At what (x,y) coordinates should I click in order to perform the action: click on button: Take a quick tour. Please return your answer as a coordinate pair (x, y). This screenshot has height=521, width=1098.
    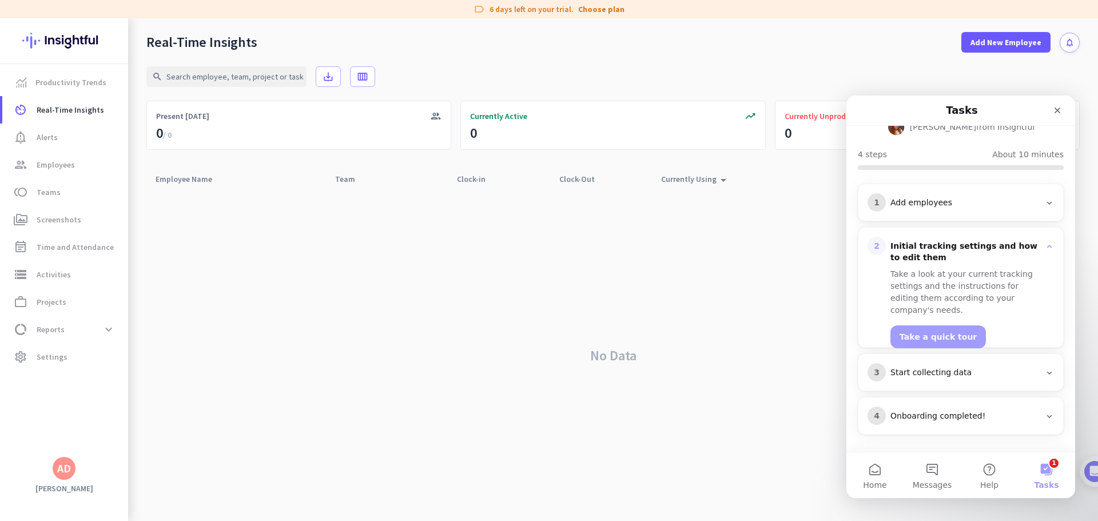
    Looking at the image, I should click on (92, 241).